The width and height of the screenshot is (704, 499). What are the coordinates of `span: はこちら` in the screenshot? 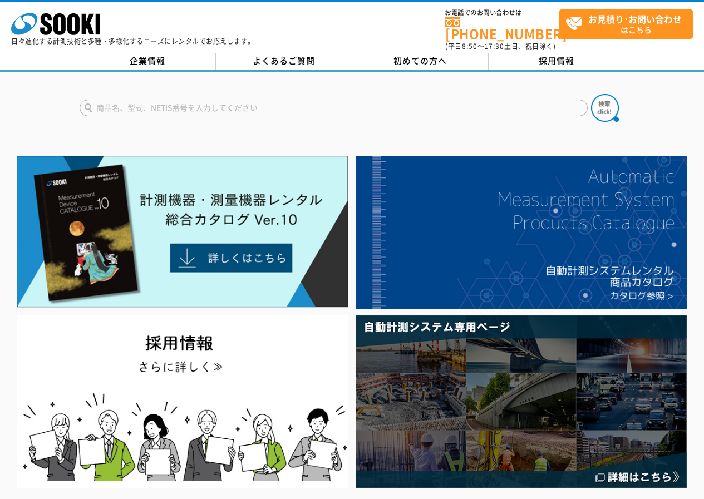 It's located at (629, 24).